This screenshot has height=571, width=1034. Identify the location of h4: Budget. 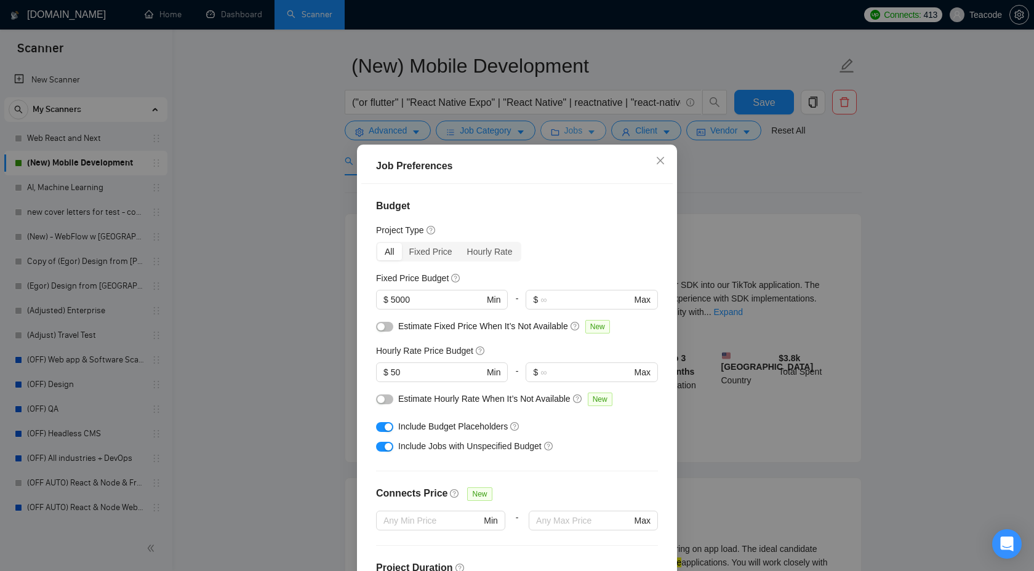
(517, 206).